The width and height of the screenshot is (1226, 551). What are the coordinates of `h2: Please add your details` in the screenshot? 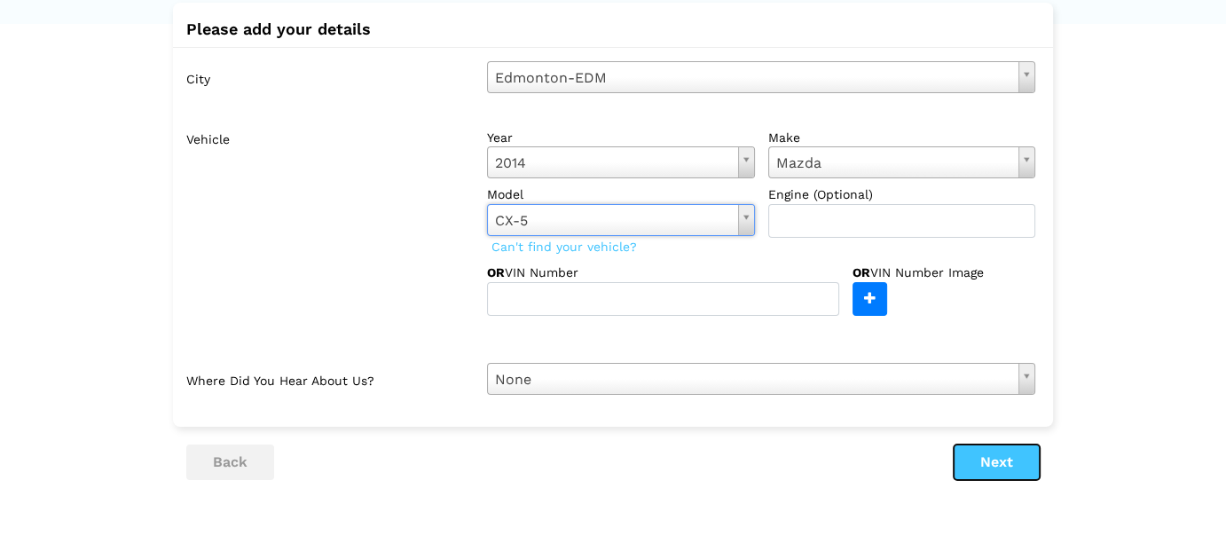 It's located at (613, 29).